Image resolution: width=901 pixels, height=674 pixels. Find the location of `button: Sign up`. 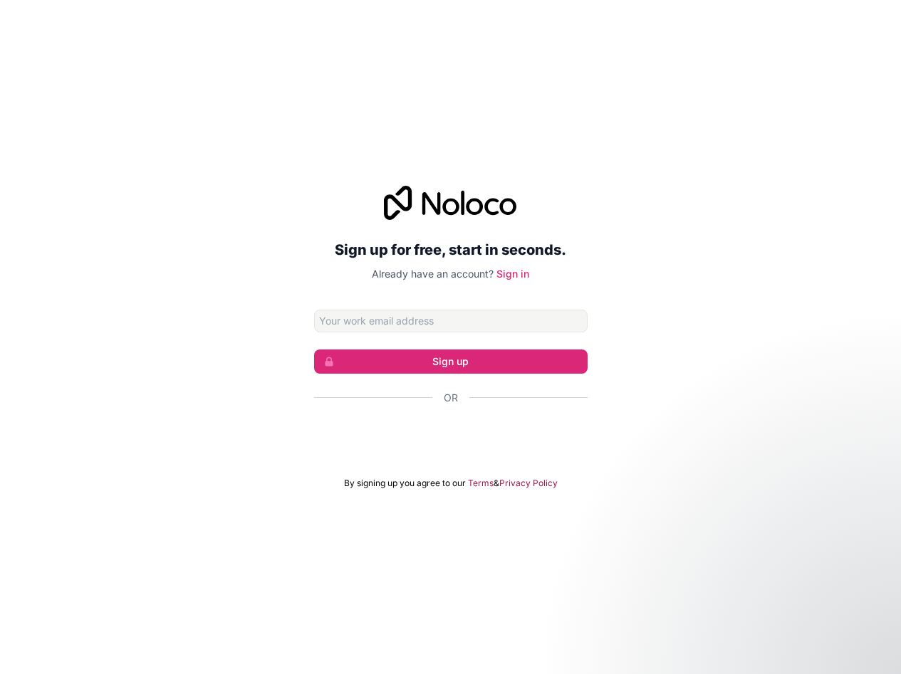

button: Sign up is located at coordinates (451, 362).